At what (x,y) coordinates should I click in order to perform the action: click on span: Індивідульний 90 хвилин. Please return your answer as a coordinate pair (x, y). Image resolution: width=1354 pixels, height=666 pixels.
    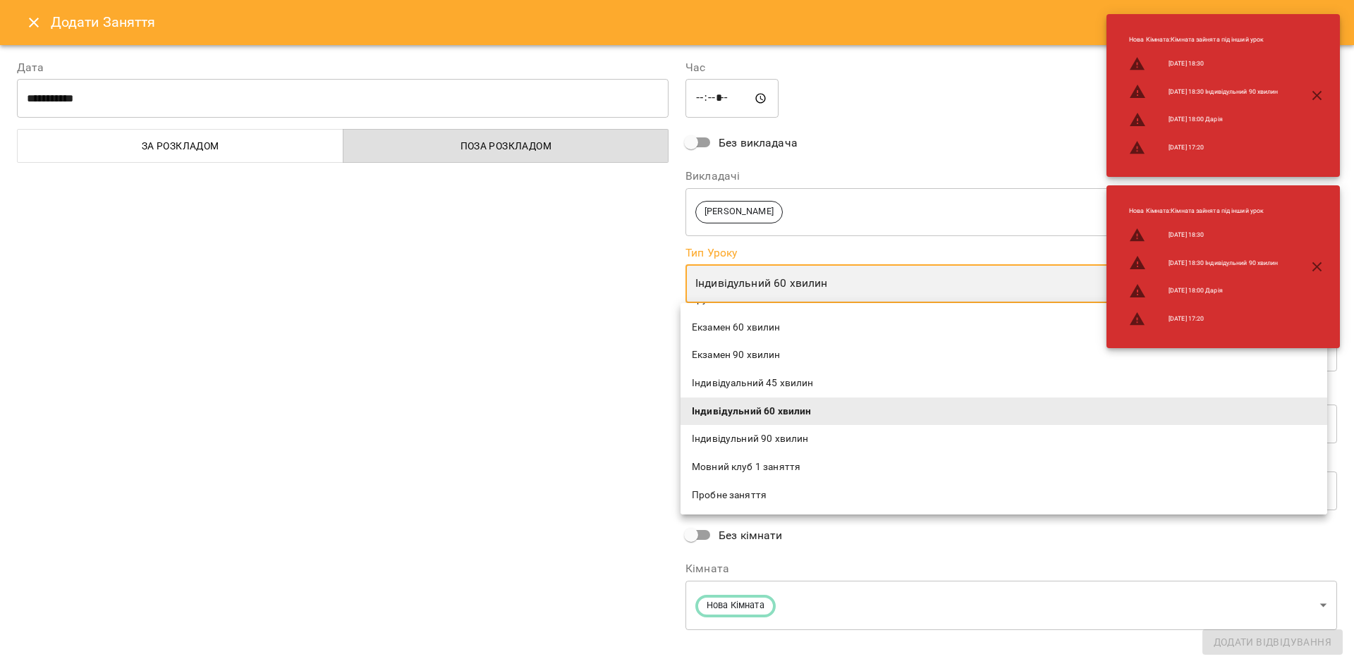
    Looking at the image, I should click on (1003, 439).